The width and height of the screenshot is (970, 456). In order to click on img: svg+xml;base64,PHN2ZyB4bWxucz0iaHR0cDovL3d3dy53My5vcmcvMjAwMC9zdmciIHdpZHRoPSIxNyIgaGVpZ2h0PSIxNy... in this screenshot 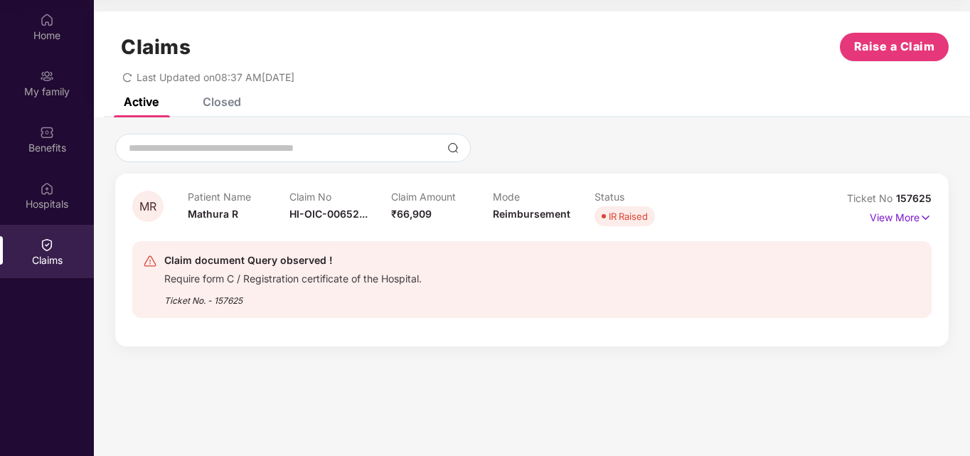, I will do `click(925, 218)`.